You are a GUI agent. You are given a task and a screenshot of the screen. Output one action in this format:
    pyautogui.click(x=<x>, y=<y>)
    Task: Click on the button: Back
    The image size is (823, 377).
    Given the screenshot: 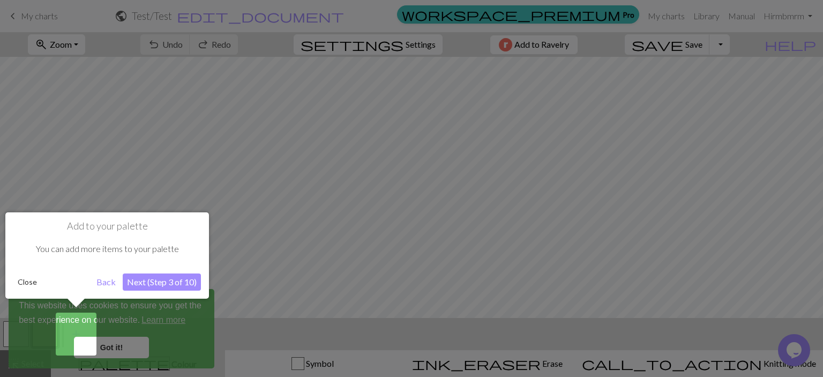 What is the action you would take?
    pyautogui.click(x=106, y=282)
    